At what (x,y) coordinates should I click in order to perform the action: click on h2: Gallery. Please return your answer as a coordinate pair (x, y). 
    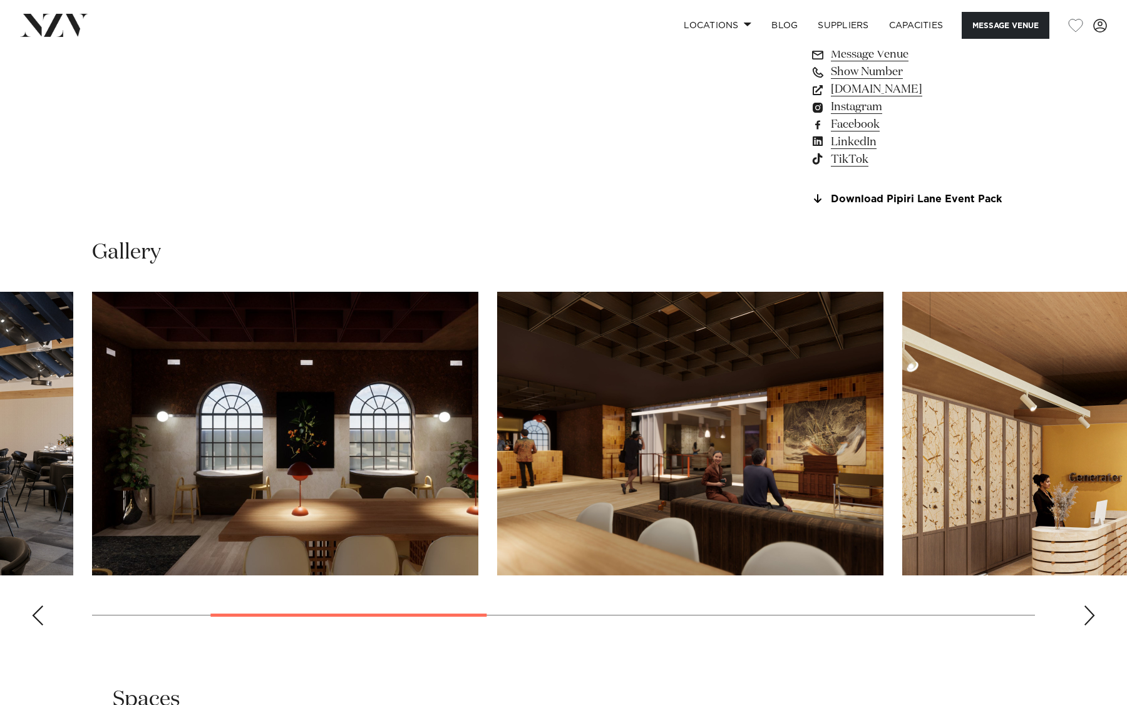
    Looking at the image, I should click on (127, 252).